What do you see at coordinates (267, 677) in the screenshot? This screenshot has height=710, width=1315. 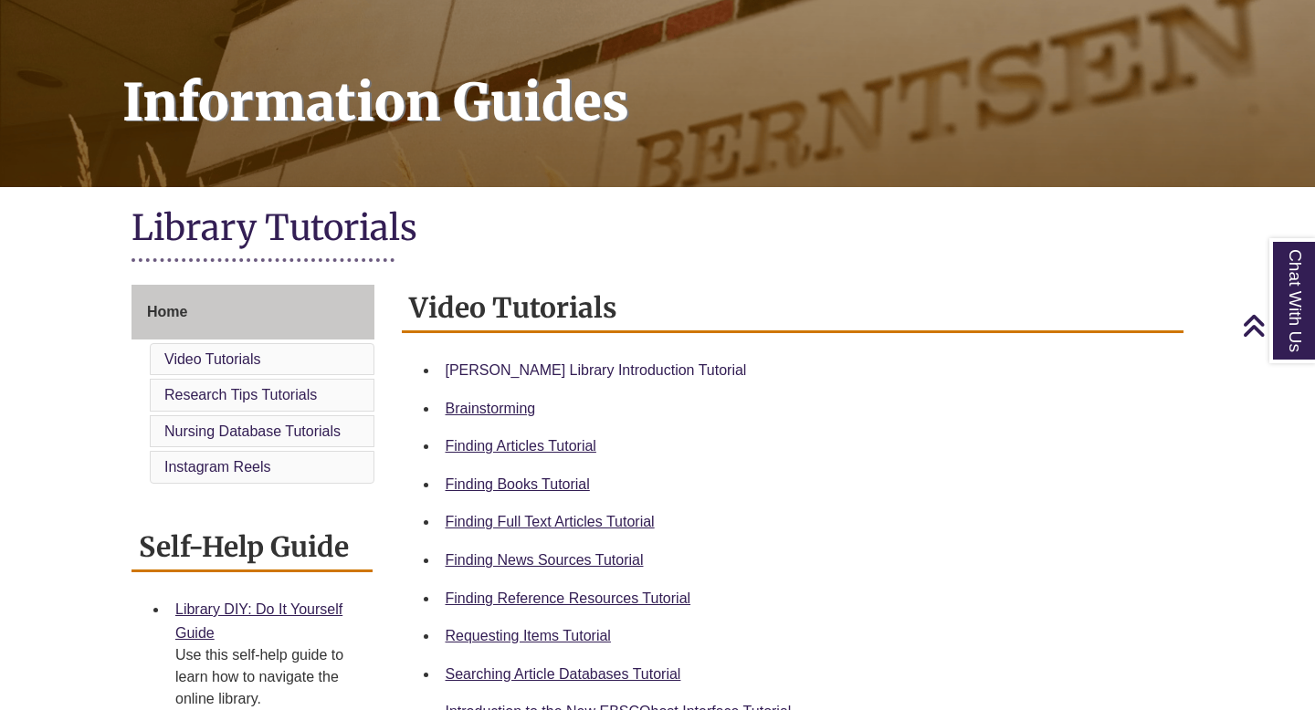 I see `div: Use this self-help guide to learn how to navigate the online library.` at bounding box center [267, 677].